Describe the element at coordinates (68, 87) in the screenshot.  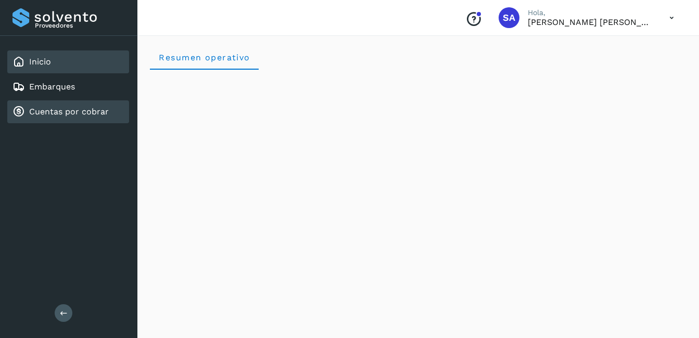
I see `div: Embarques` at that location.